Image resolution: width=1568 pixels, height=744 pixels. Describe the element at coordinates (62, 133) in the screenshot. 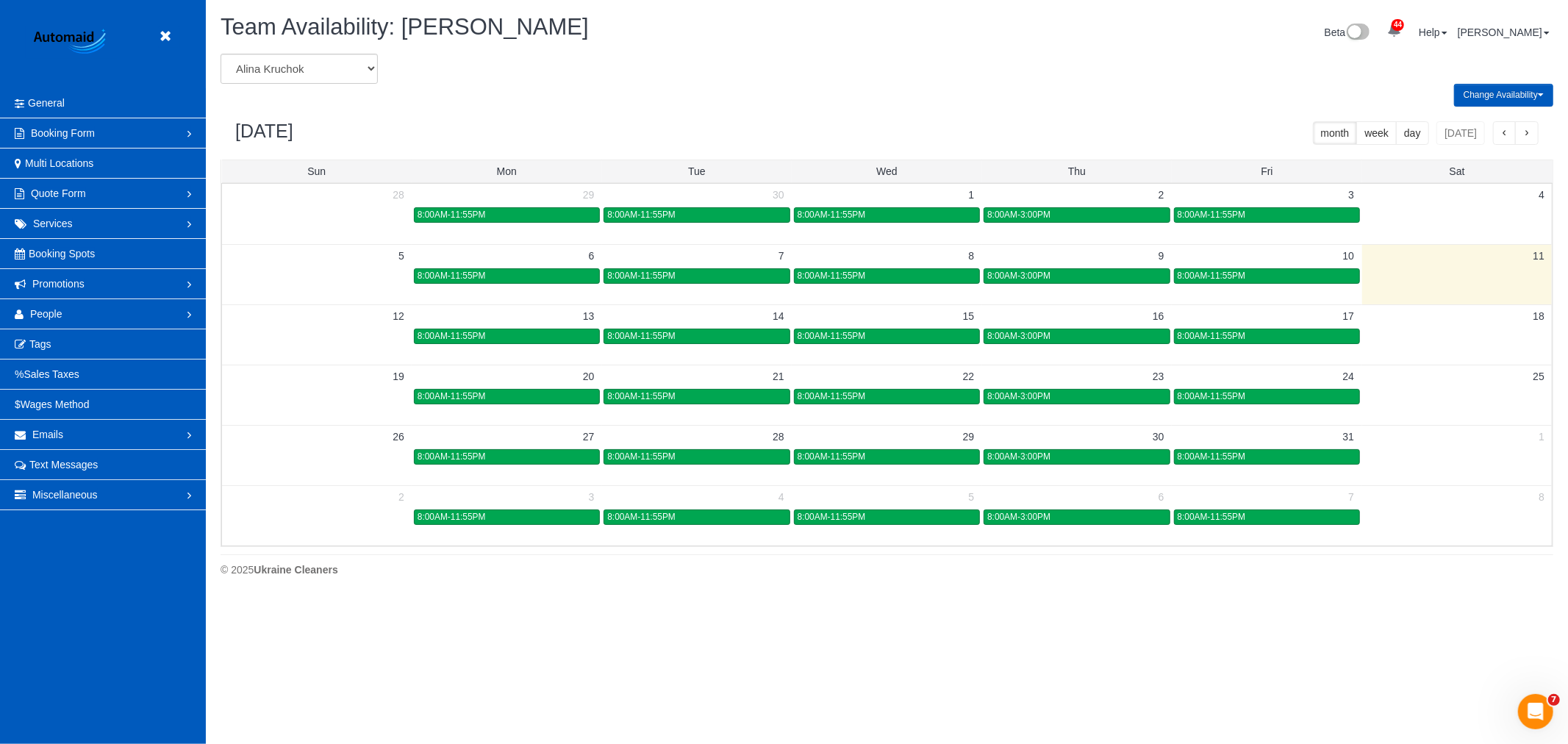

I see `span: Booking Form` at that location.